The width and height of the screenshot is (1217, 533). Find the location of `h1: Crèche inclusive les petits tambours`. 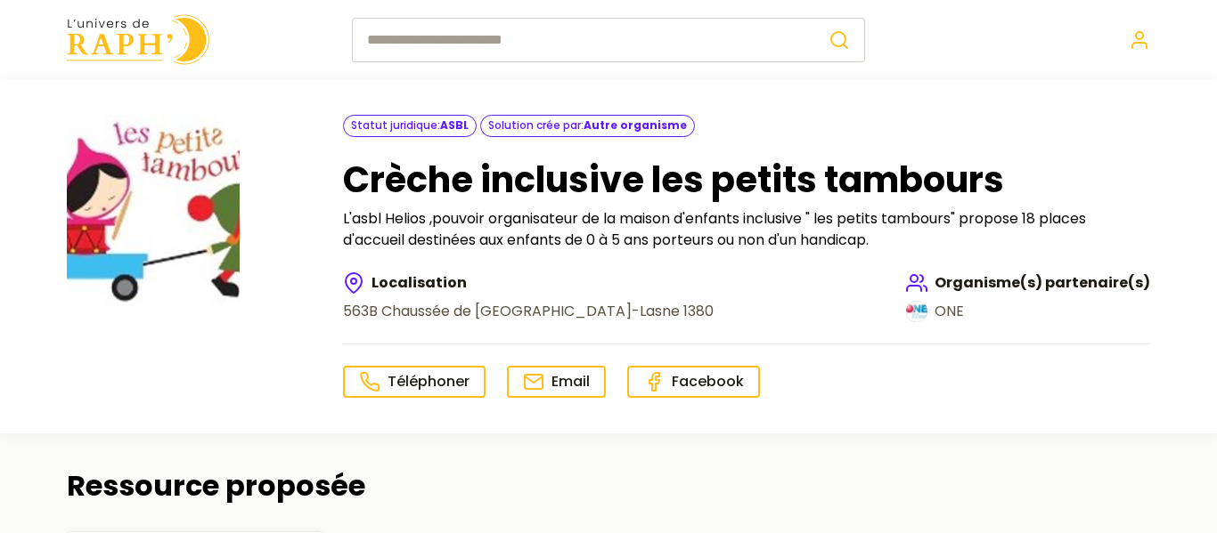

h1: Crèche inclusive les petits tambours is located at coordinates (746, 180).